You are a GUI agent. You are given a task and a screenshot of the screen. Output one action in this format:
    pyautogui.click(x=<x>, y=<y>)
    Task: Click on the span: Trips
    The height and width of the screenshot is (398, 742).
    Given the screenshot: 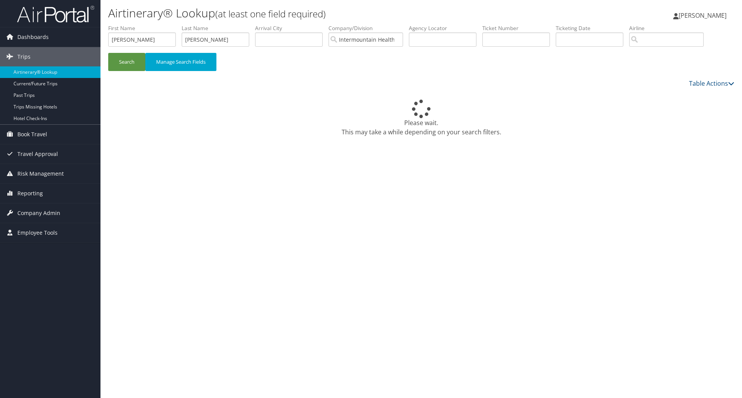 What is the action you would take?
    pyautogui.click(x=24, y=57)
    